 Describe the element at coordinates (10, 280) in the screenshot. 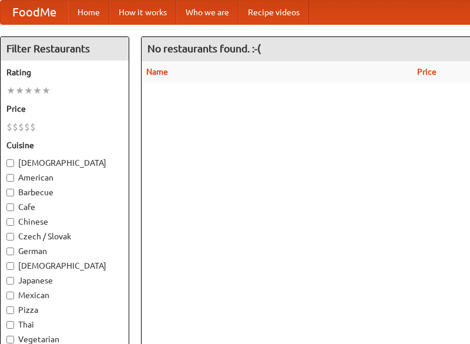

I see `input: Japanese` at that location.